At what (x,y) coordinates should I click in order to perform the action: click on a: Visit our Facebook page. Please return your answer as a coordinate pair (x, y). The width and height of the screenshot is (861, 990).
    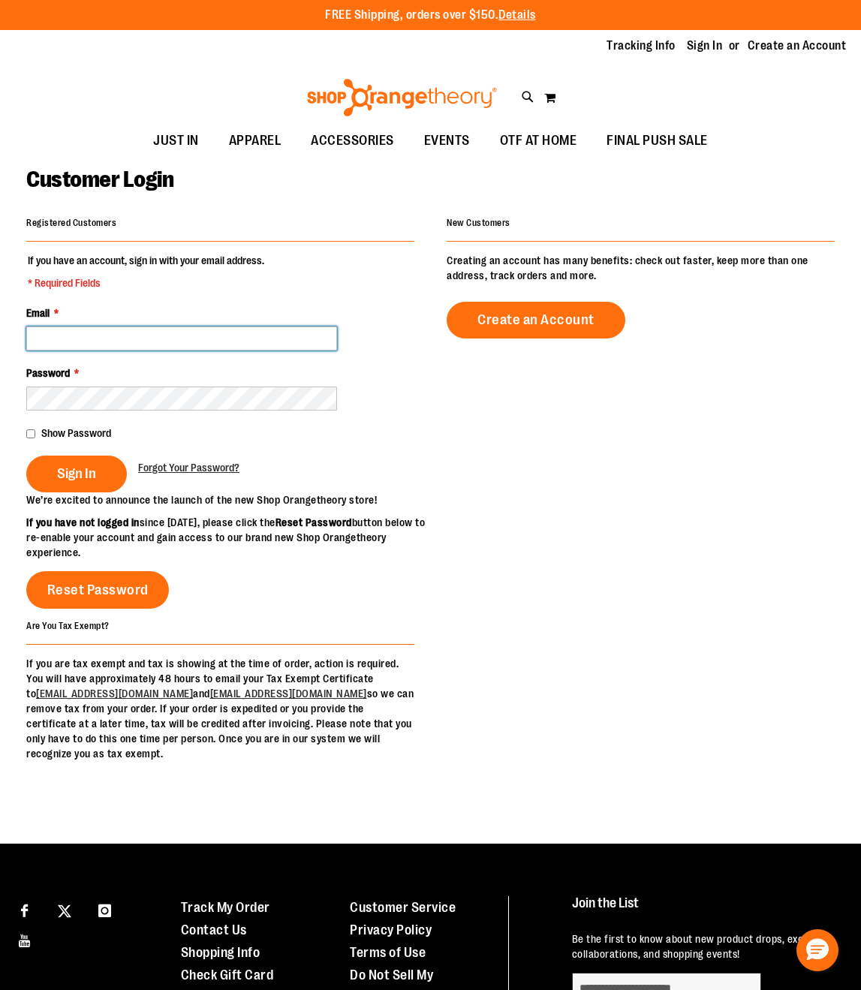
    Looking at the image, I should click on (24, 909).